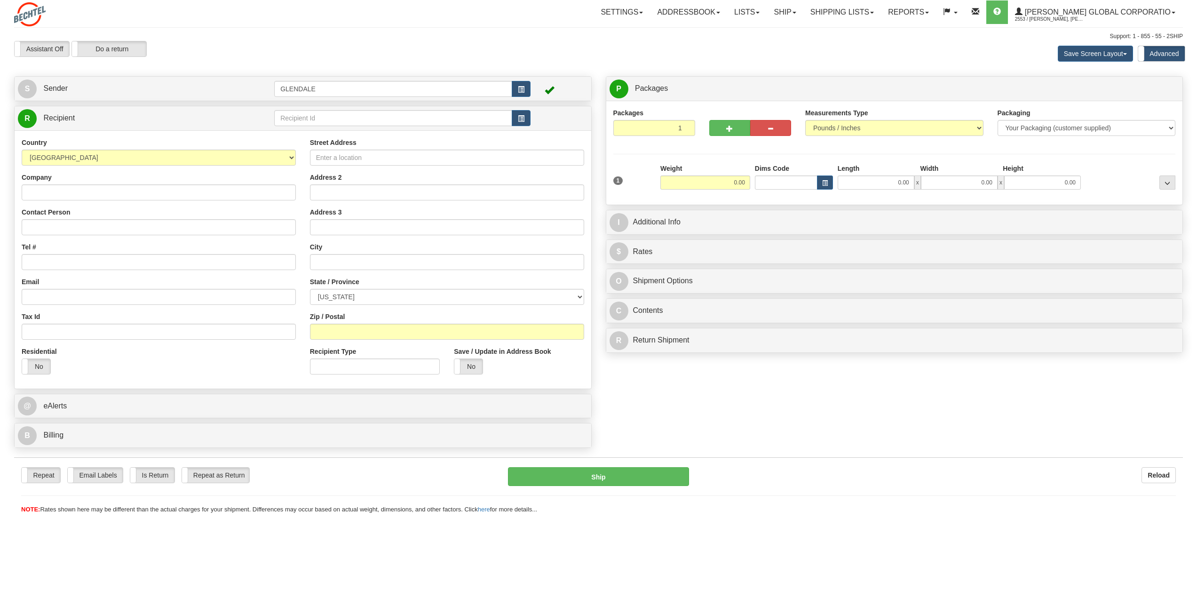 This screenshot has height=614, width=1197. I want to click on label: Address 3, so click(326, 212).